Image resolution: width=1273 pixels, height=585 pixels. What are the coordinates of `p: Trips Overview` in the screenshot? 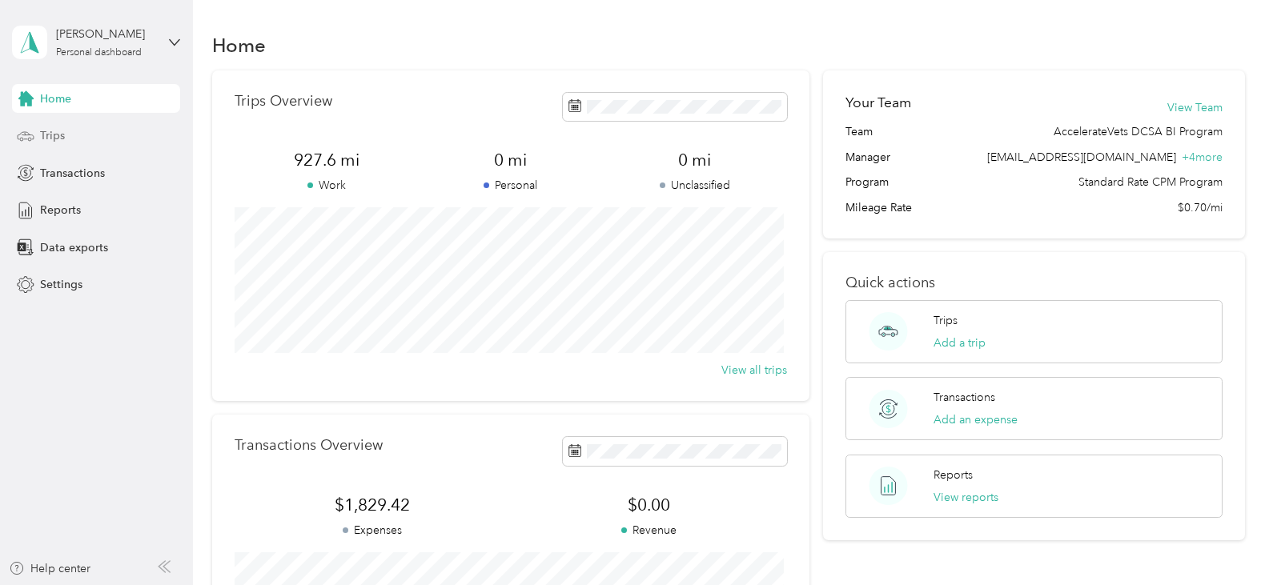 It's located at (283, 101).